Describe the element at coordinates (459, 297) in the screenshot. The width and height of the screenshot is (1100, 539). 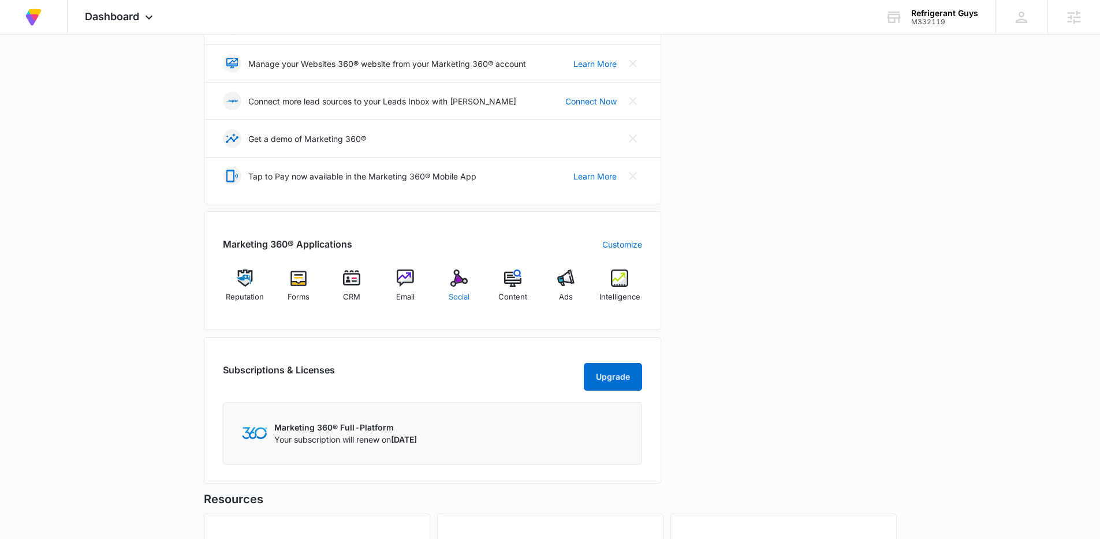
I see `span: Social` at that location.